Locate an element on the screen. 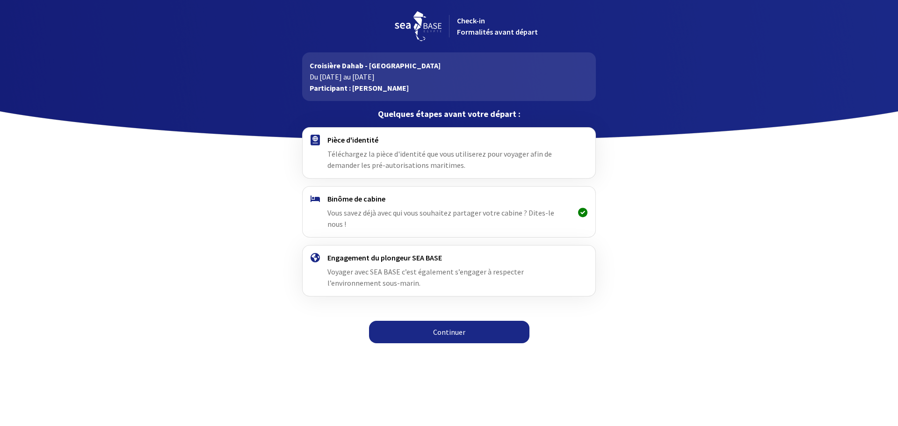 The image size is (898, 426). h4: Engagement du plongeur SEA BASE is located at coordinates (449, 258).